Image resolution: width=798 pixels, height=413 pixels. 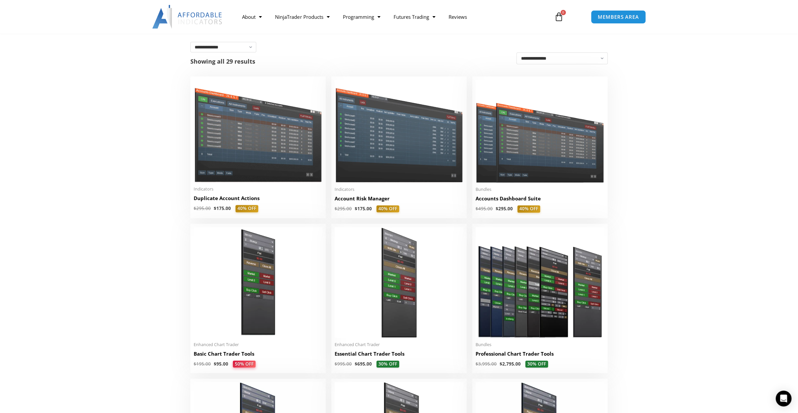 I want to click on bdi: 95.00, so click(x=221, y=363).